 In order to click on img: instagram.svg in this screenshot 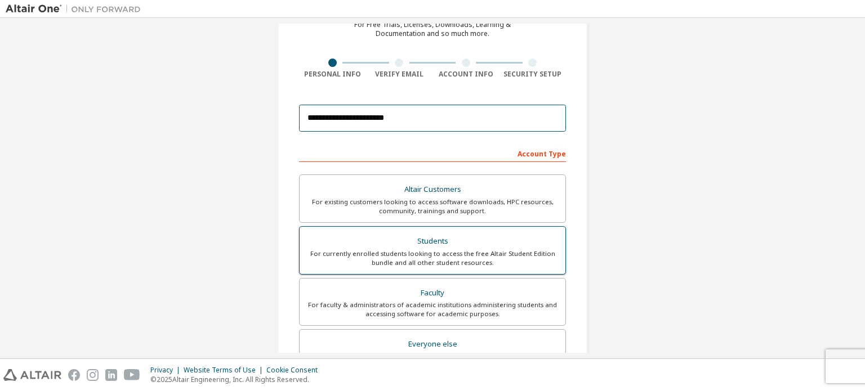, I will do `click(92, 375)`.